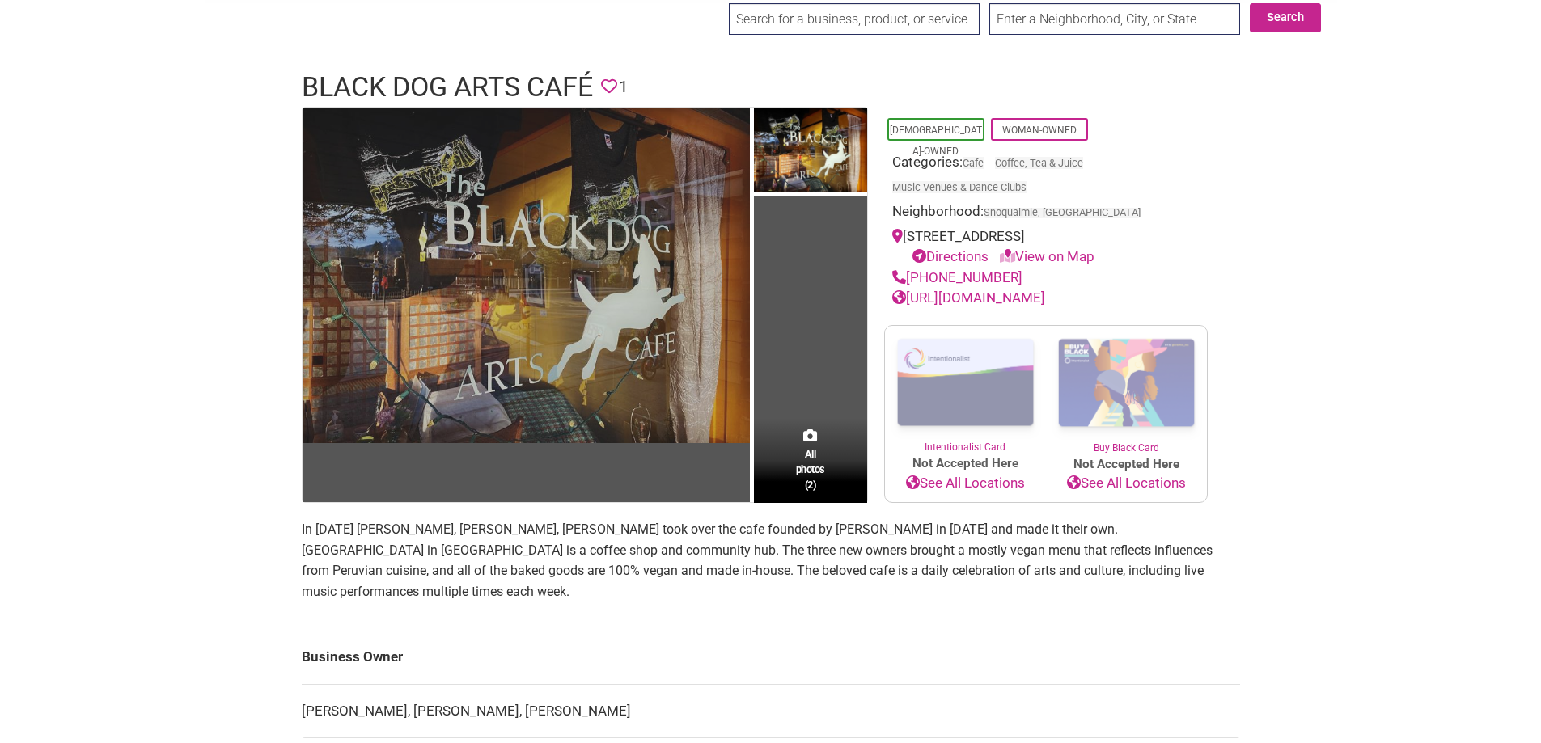 This screenshot has width=1541, height=743. Describe the element at coordinates (1114, 19) in the screenshot. I see `input: Enter a Neighborhood, City, or State` at that location.